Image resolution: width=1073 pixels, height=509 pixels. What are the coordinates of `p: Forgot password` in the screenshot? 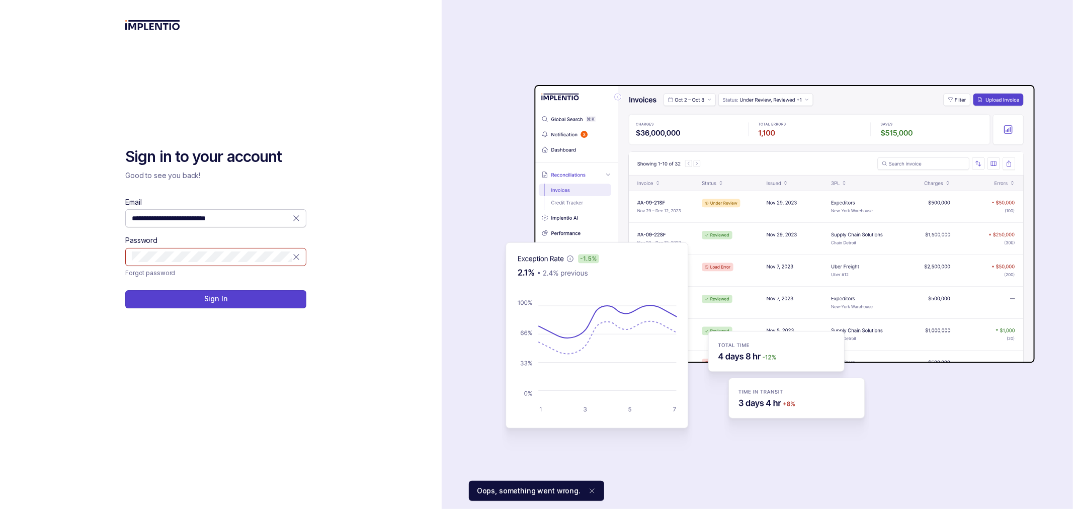 It's located at (150, 273).